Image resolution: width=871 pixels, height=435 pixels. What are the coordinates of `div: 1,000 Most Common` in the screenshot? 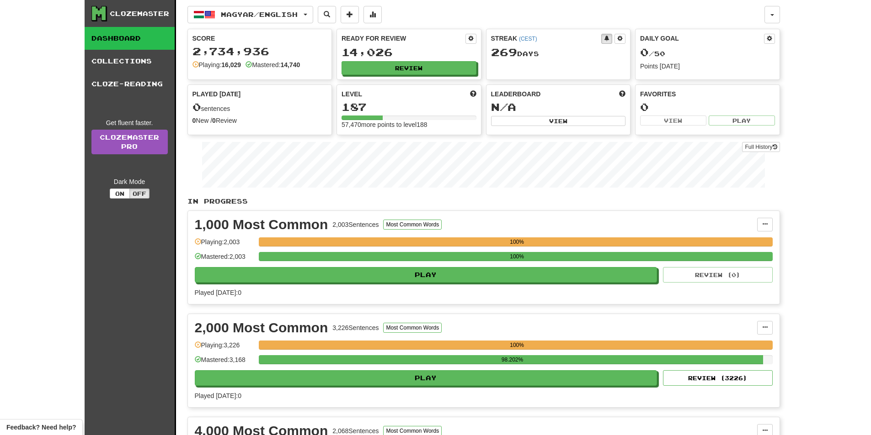 It's located at (261, 225).